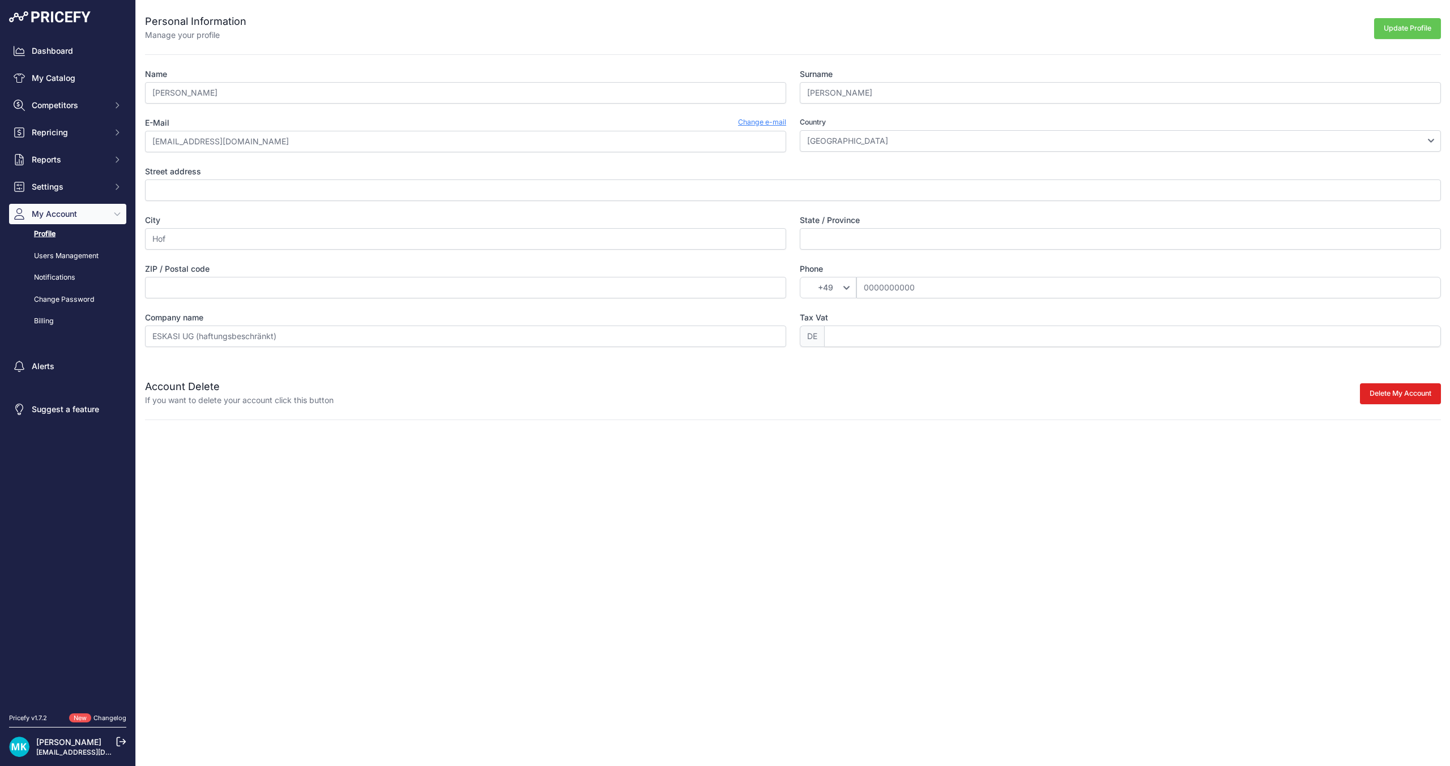 The height and width of the screenshot is (766, 1450). What do you see at coordinates (465, 220) in the screenshot?
I see `label: City` at bounding box center [465, 220].